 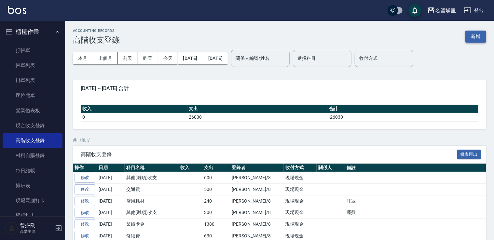 What do you see at coordinates (152, 168) in the screenshot?
I see `th: 科目名稱` at bounding box center [152, 168].